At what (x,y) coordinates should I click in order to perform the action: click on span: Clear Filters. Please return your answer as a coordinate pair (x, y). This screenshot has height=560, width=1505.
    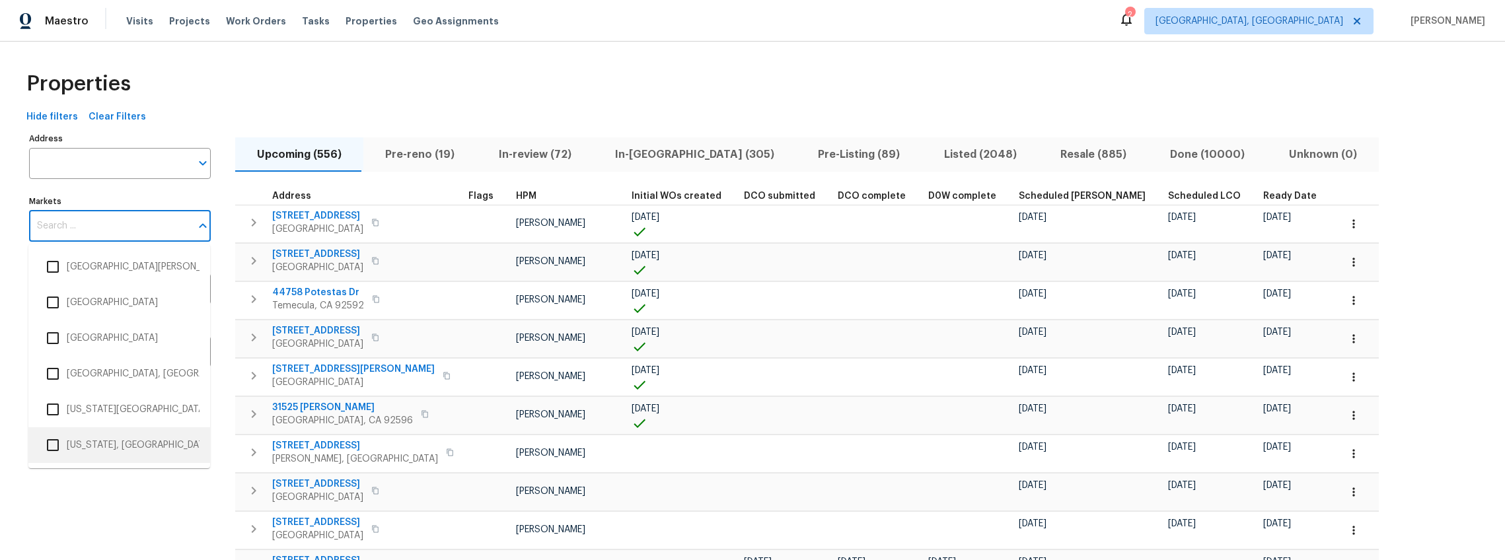
    Looking at the image, I should click on (117, 117).